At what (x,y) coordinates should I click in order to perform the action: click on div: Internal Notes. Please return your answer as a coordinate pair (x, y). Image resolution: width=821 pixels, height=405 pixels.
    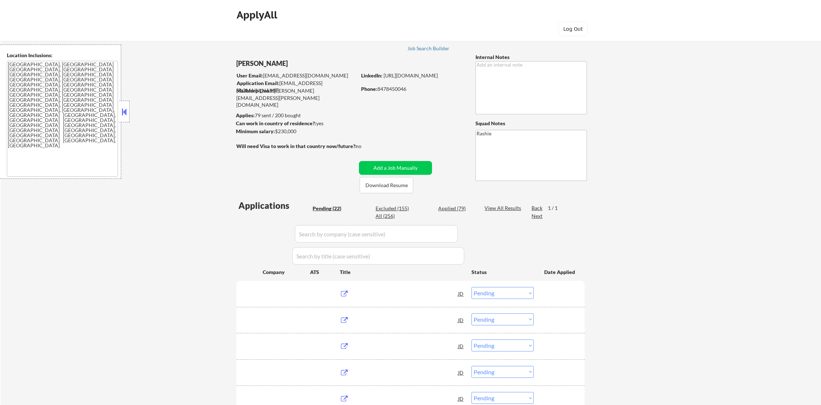
    Looking at the image, I should click on (531, 57).